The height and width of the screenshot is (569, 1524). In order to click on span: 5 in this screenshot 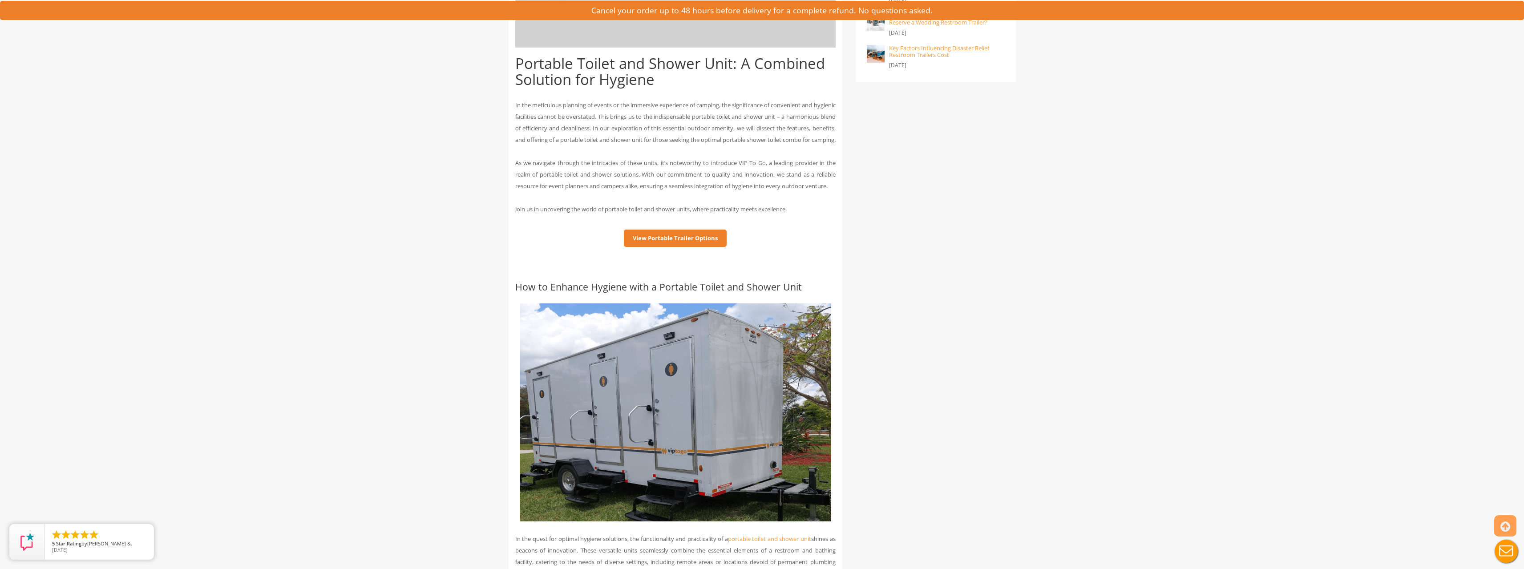, I will do `click(53, 543)`.